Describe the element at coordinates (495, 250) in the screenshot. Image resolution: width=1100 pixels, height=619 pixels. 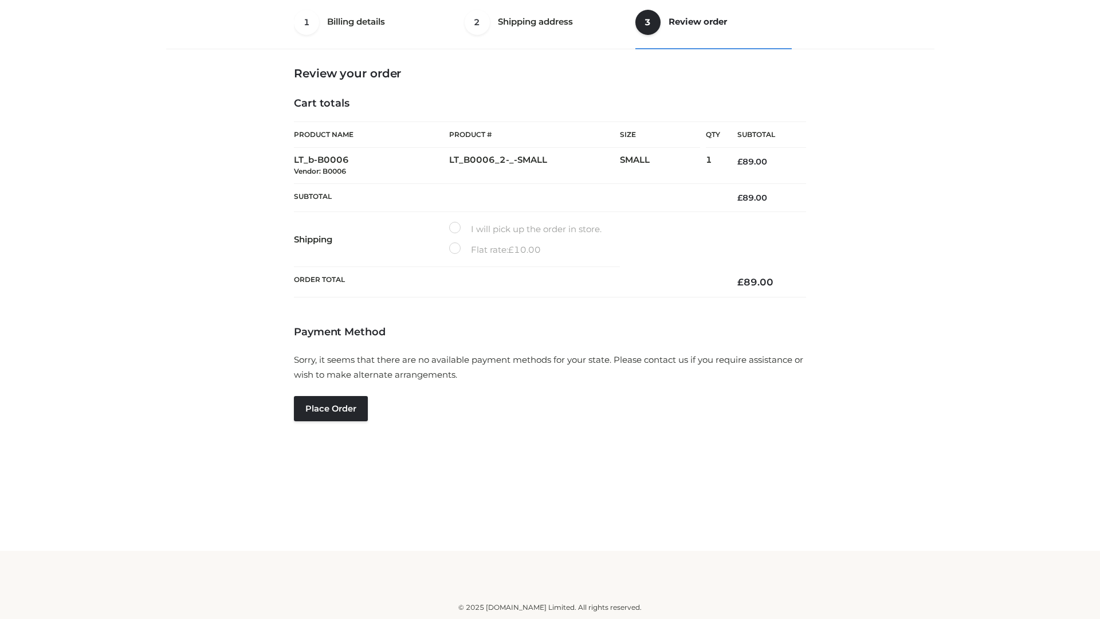
I see `label: Flat rate:` at that location.